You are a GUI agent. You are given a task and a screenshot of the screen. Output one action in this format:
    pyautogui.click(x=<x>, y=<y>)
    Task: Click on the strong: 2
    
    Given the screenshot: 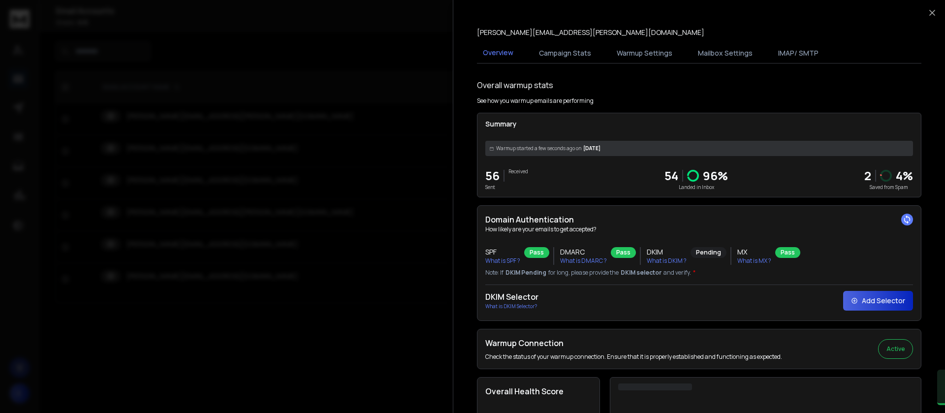 What is the action you would take?
    pyautogui.click(x=868, y=175)
    